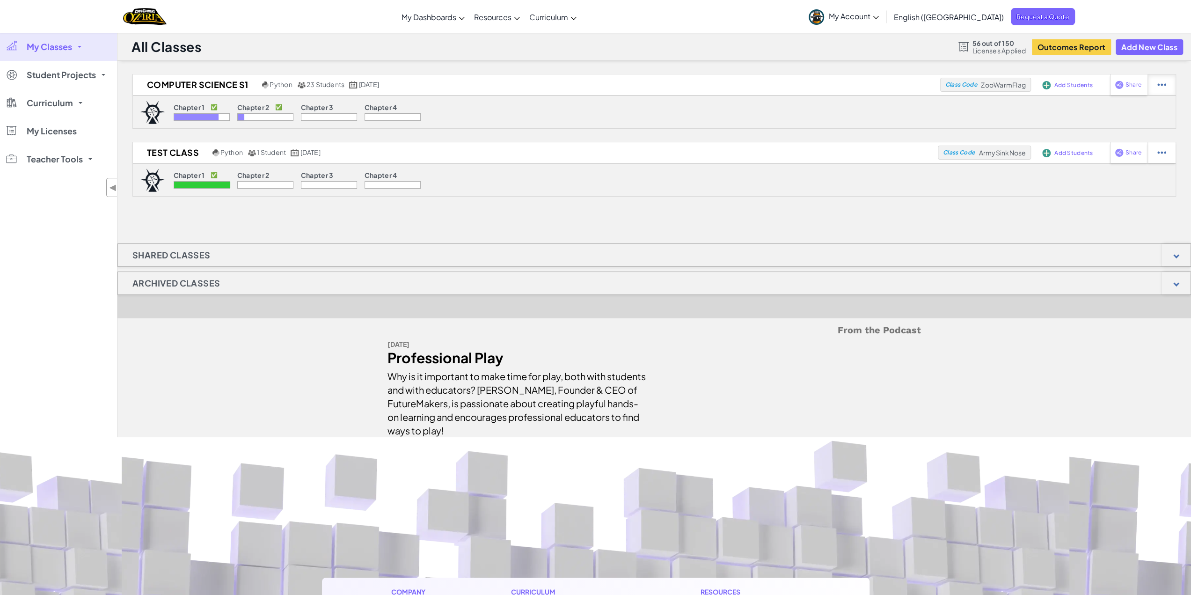 The image size is (1191, 595). What do you see at coordinates (145, 16) in the screenshot?
I see `img: Home` at bounding box center [145, 16].